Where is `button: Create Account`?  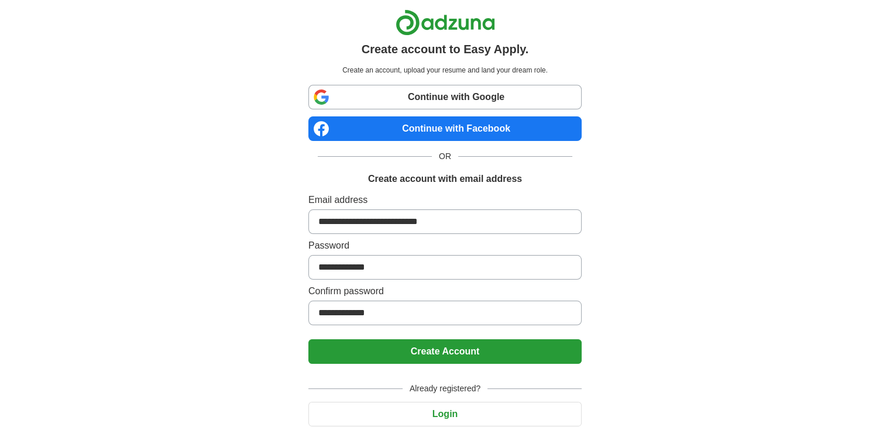
button: Create Account is located at coordinates (445, 352).